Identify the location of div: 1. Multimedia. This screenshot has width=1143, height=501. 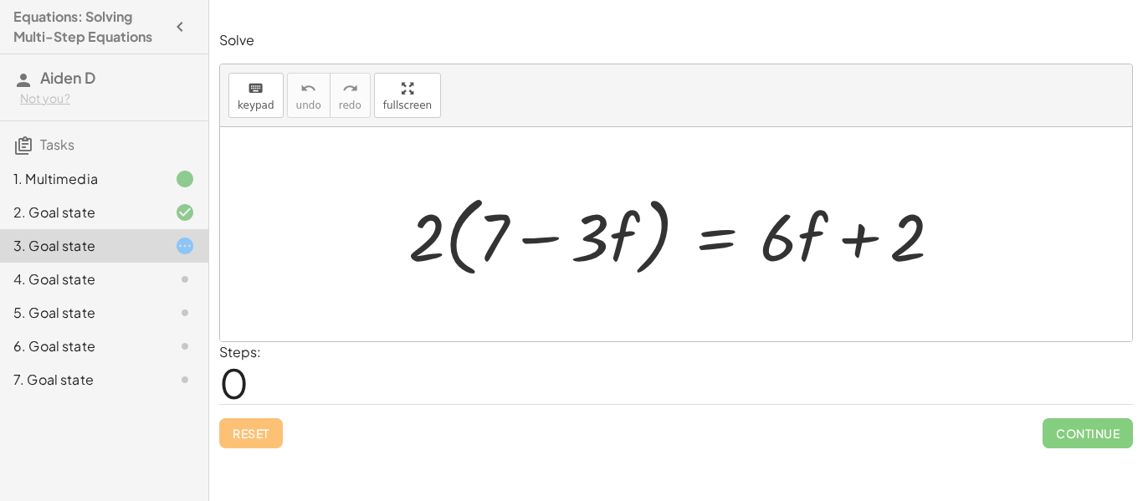
(80, 179).